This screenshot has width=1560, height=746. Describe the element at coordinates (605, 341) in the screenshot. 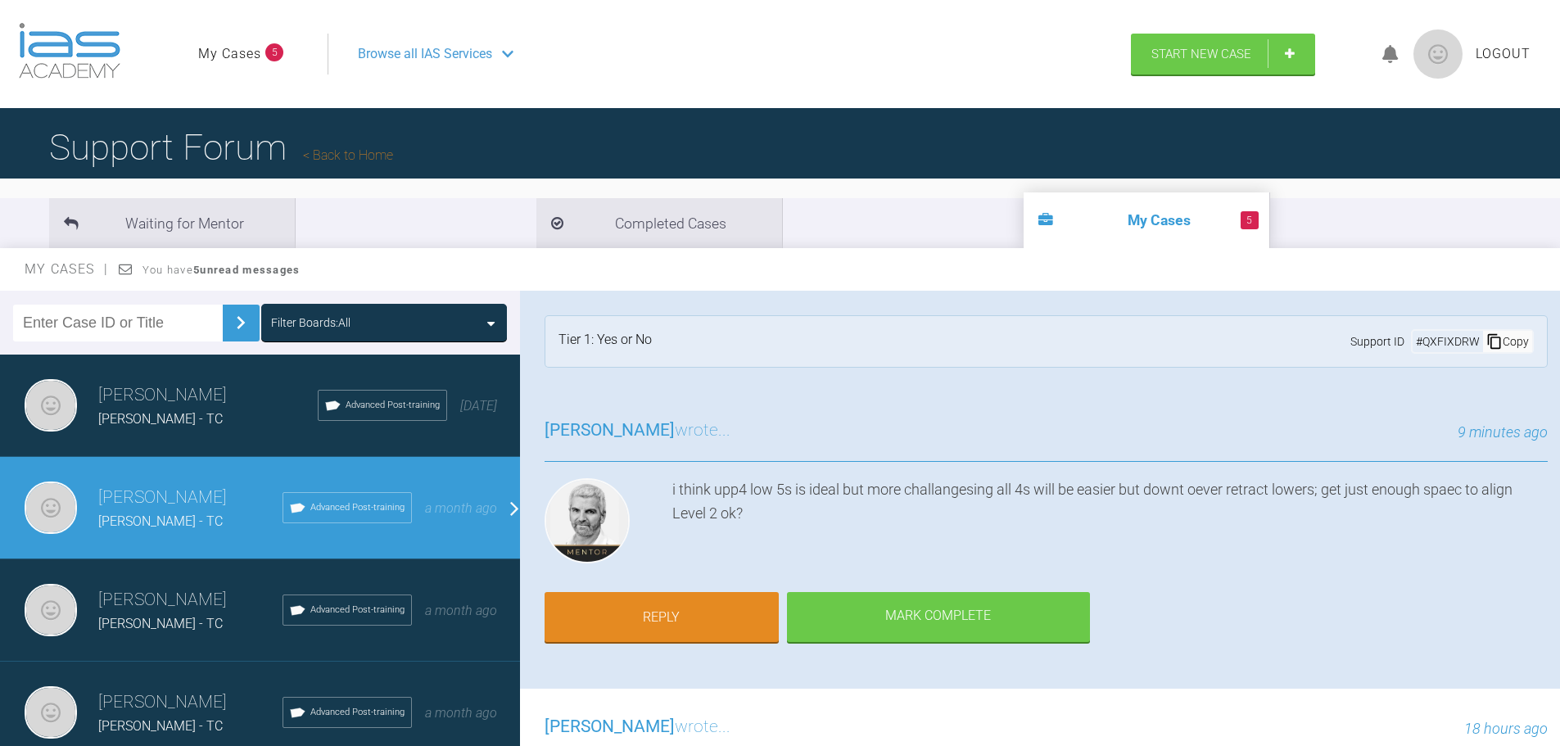

I see `div: Tier 1: Yes or No` at that location.